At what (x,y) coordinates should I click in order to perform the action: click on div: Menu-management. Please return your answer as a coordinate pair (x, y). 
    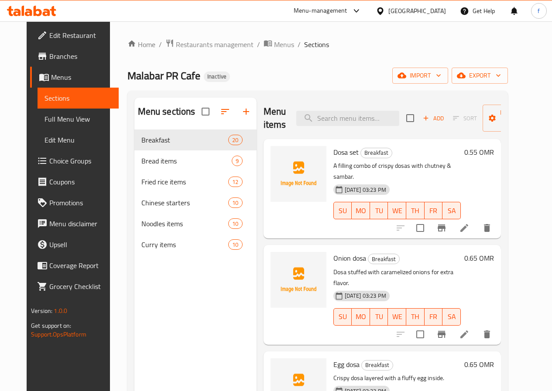
    Looking at the image, I should click on (320, 11).